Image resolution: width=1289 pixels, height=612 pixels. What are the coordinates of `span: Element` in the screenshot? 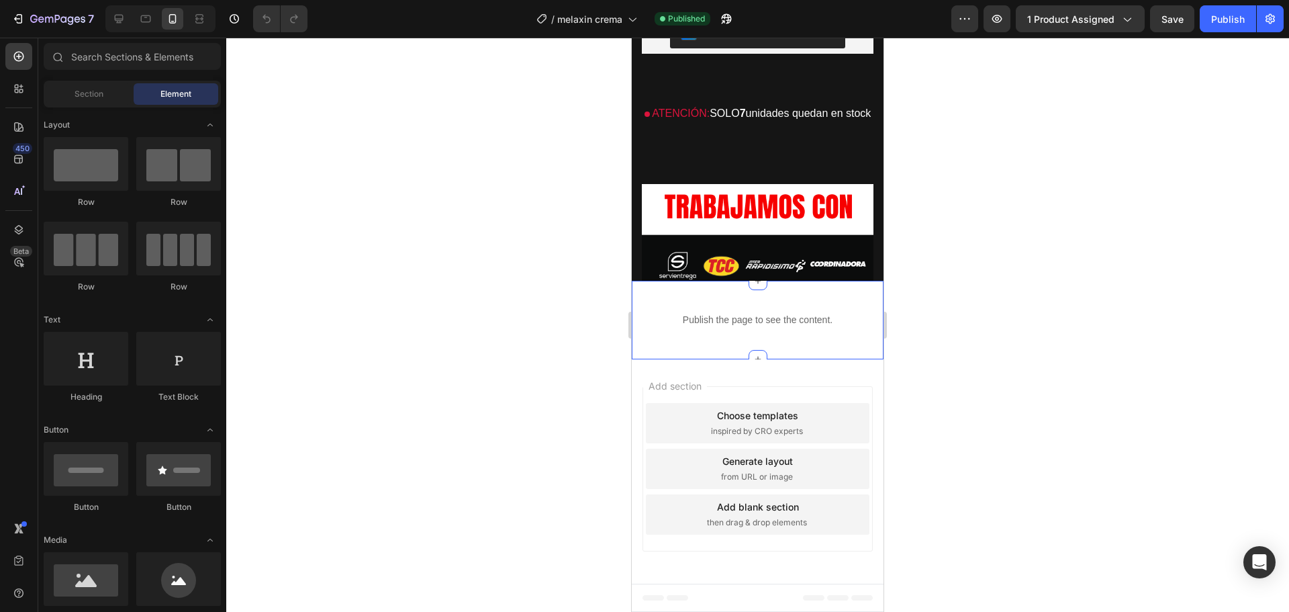 It's located at (176, 94).